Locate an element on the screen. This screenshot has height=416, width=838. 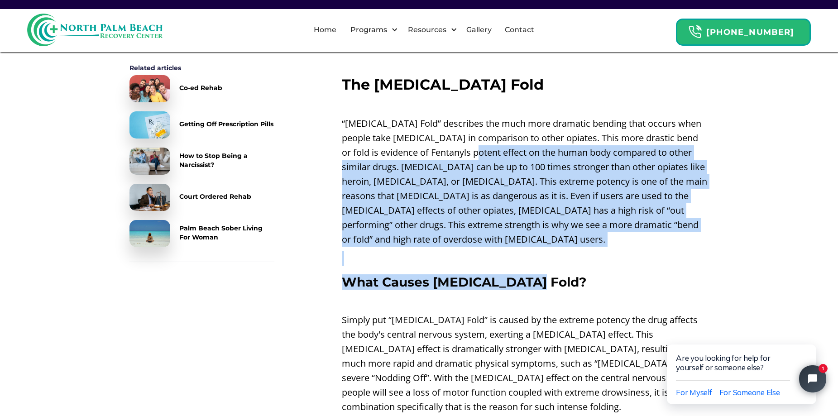
button: For Someone Else is located at coordinates (102, 77).